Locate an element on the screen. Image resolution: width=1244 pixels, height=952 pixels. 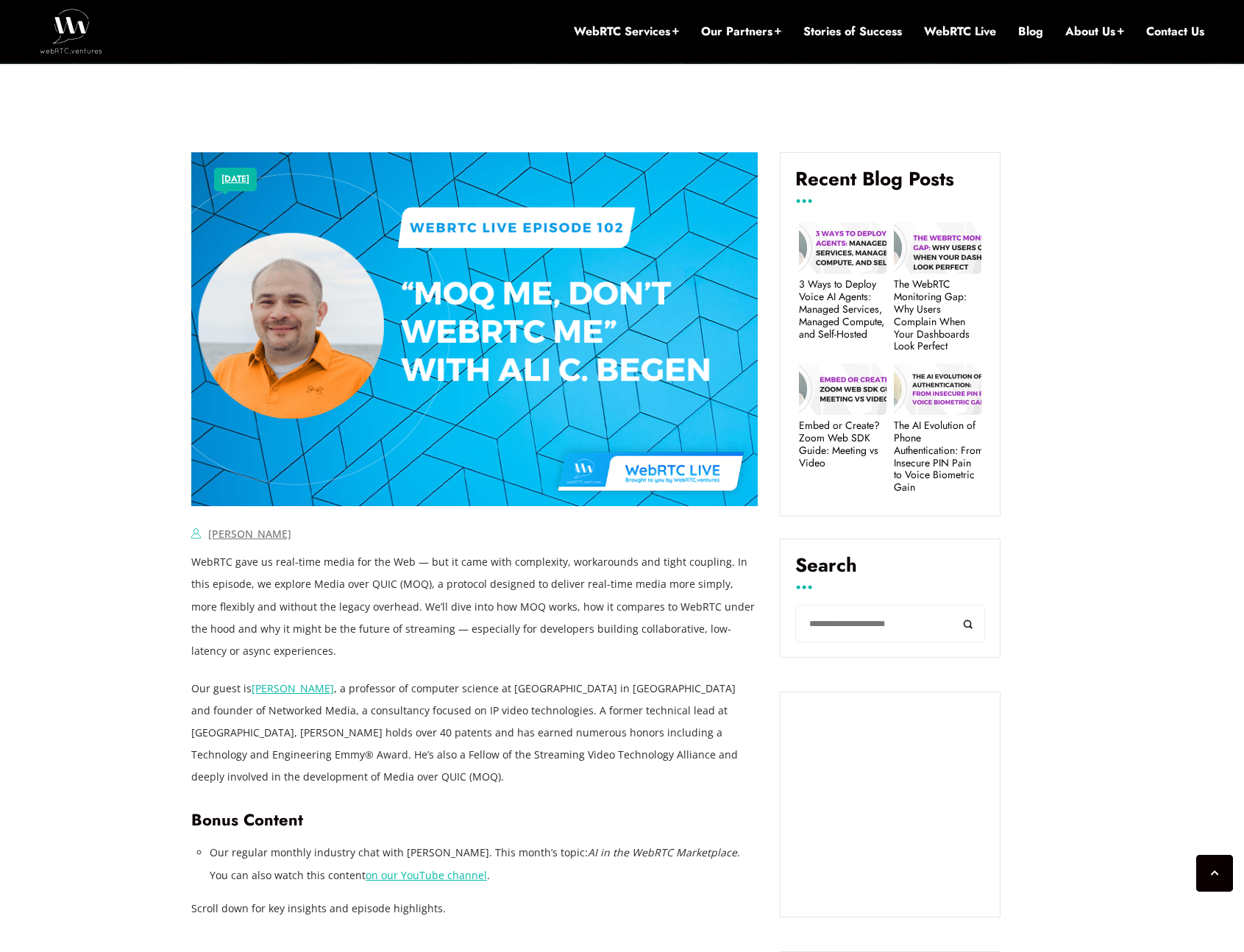
a: Blog is located at coordinates (1030, 32).